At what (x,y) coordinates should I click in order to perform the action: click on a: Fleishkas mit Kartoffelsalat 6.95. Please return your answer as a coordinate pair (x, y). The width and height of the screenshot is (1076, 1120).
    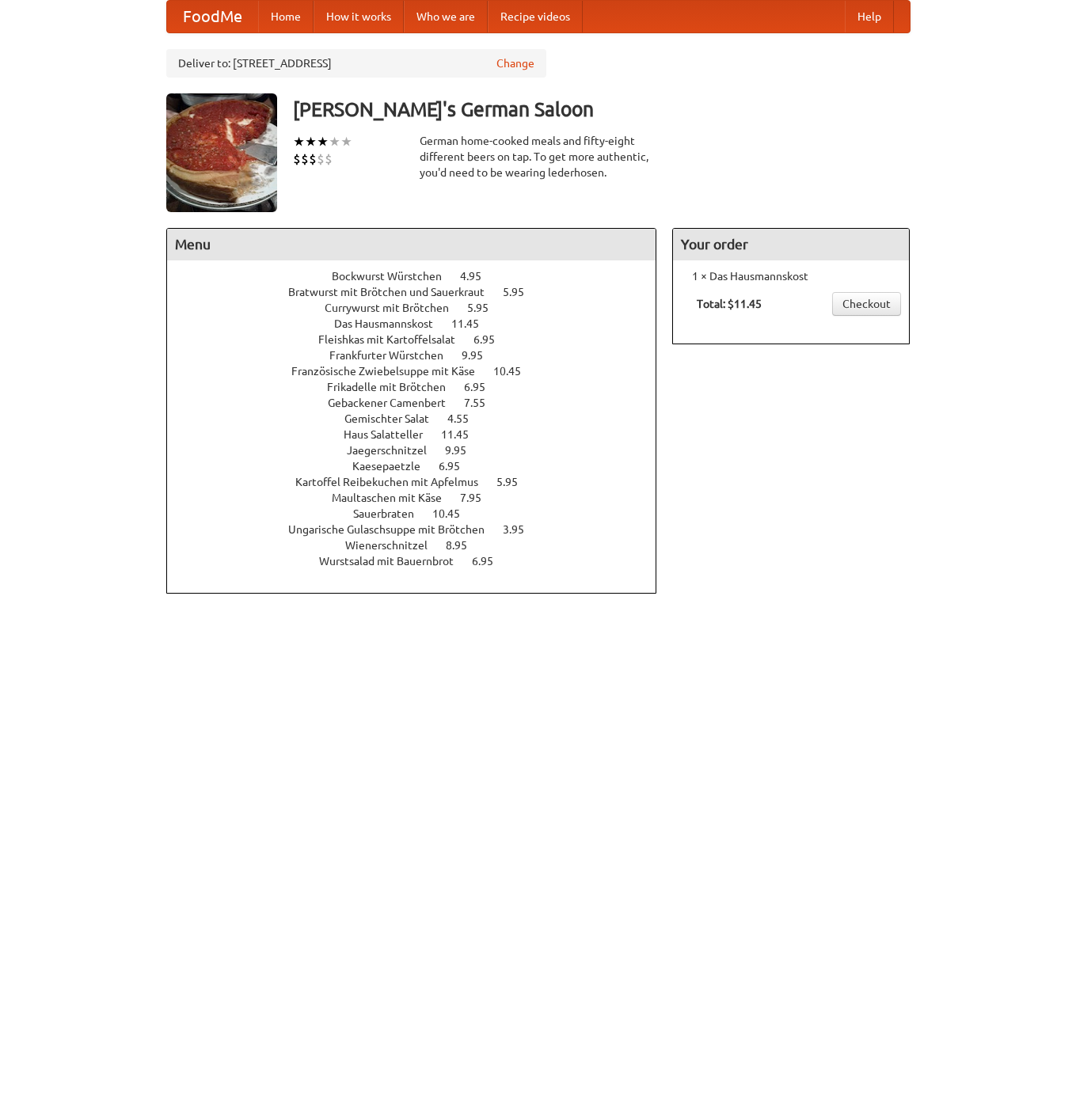
    Looking at the image, I should click on (421, 340).